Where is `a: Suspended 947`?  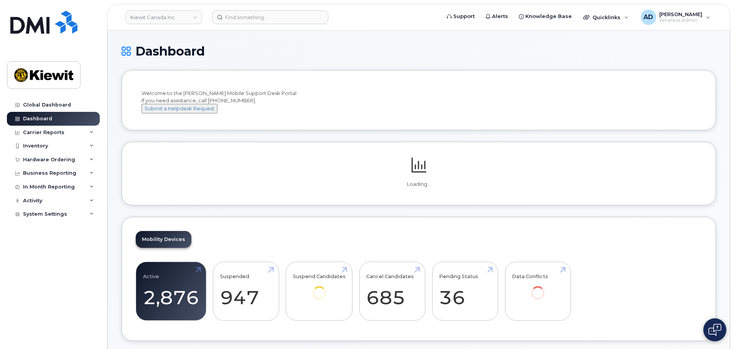 a: Suspended 947 is located at coordinates (246, 291).